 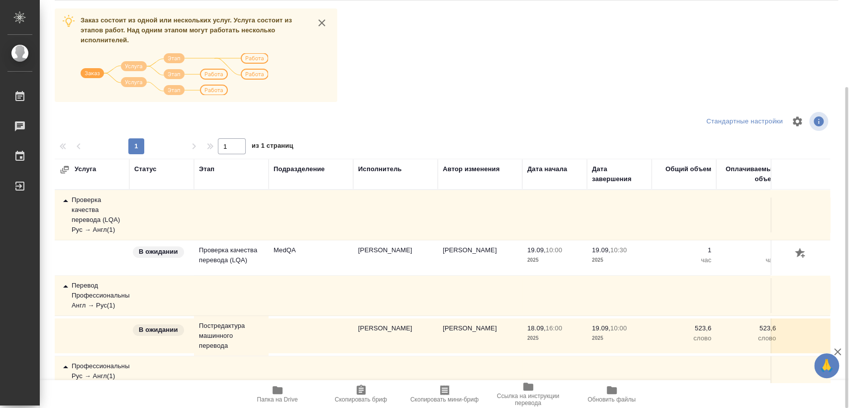 I want to click on button: Ссылка на инструкции перевода, so click(x=528, y=394).